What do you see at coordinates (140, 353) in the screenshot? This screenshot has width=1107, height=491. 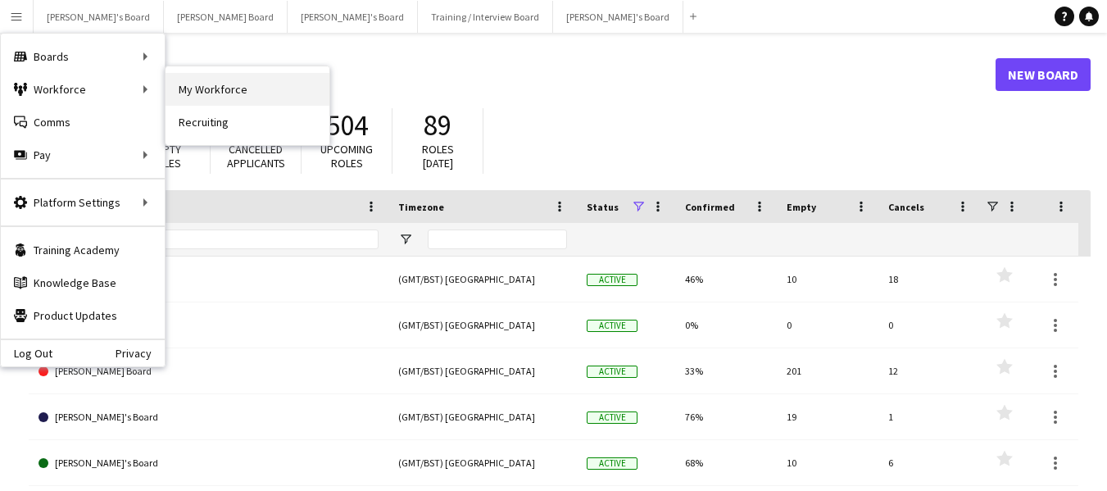 I see `a: Privacy` at bounding box center [140, 353].